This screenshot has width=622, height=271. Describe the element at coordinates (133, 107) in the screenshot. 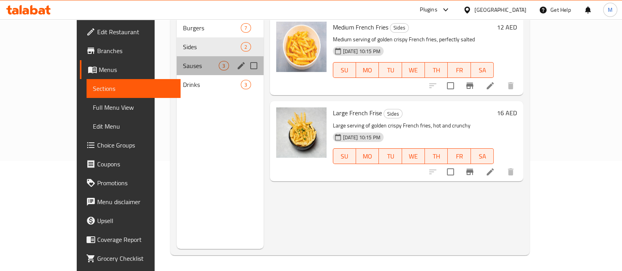

I see `span: Full Menu View` at that location.